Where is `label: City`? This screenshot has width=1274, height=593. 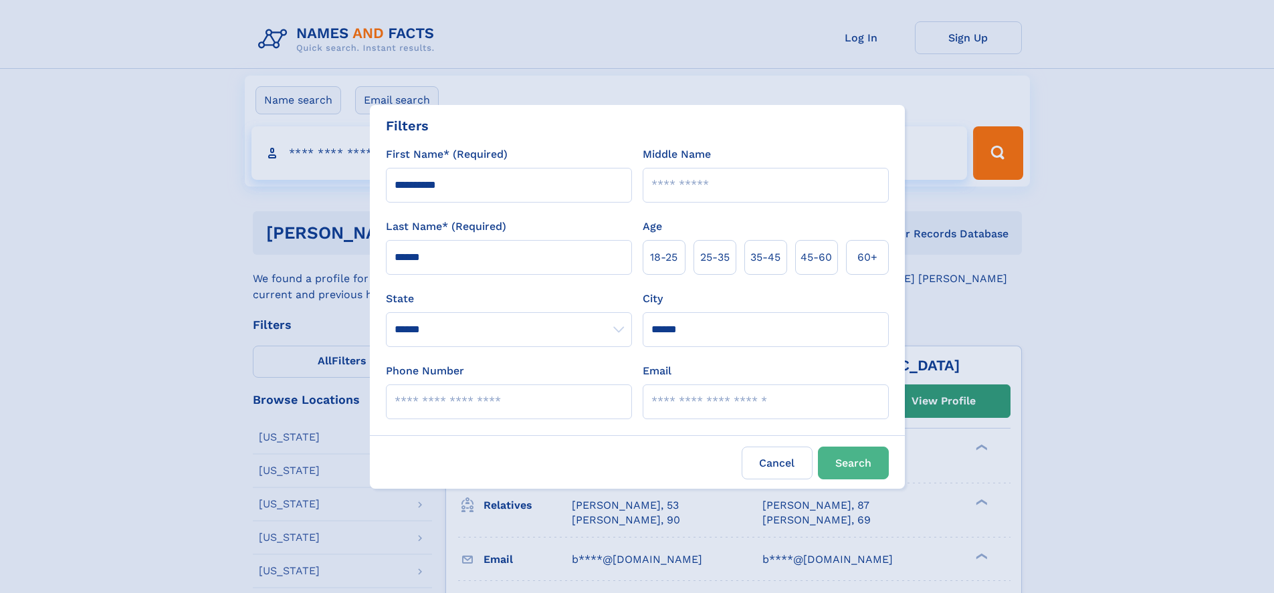 label: City is located at coordinates (653, 299).